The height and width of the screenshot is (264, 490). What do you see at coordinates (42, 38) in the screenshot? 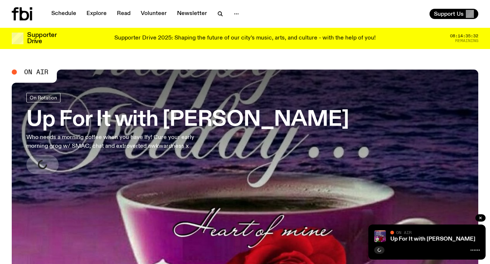
I see `h3: Supporter Drive` at bounding box center [42, 38].